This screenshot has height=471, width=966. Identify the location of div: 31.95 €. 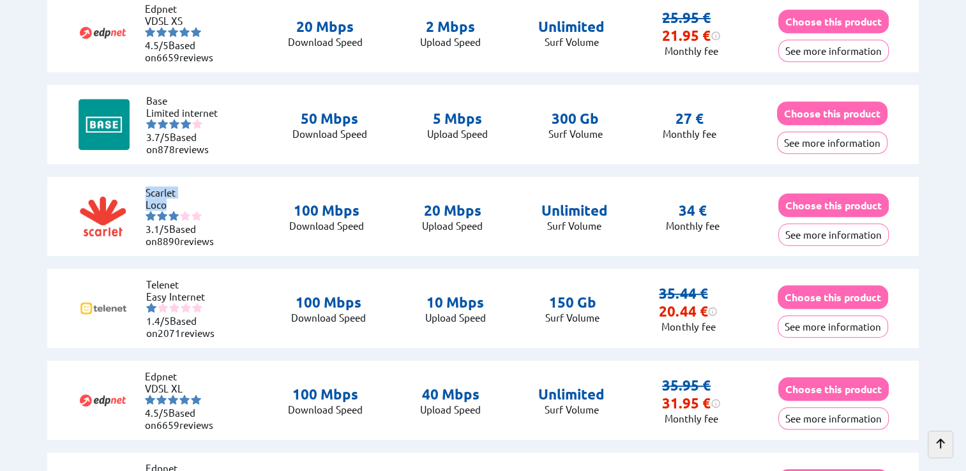
(692, 404).